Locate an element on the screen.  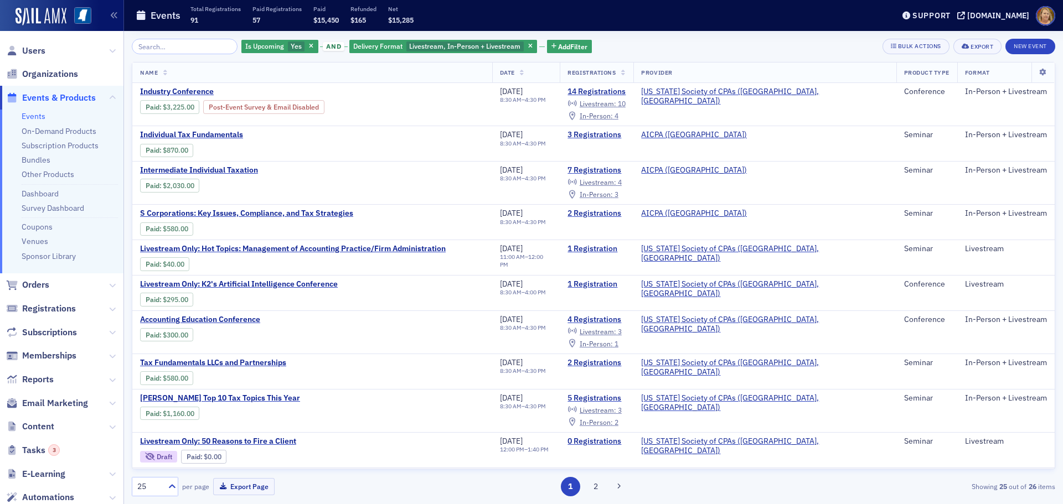
span: $1,160.00 is located at coordinates (178, 413).